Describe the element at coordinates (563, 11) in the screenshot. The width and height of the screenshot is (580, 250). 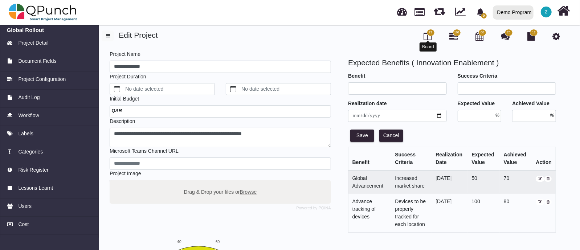
I see `i: Home` at that location.